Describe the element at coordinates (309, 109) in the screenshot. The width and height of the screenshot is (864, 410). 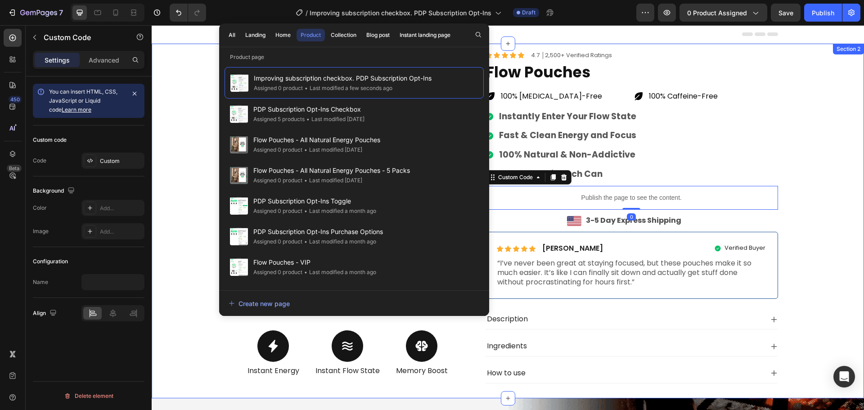
I see `span: PDP Subscription Opt-Ins Checkbox` at that location.